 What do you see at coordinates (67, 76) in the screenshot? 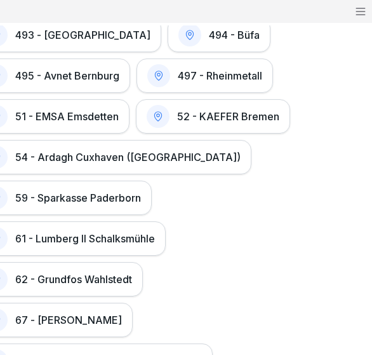
I see `h1: 495 - Avnet Bernburg` at bounding box center [67, 76].